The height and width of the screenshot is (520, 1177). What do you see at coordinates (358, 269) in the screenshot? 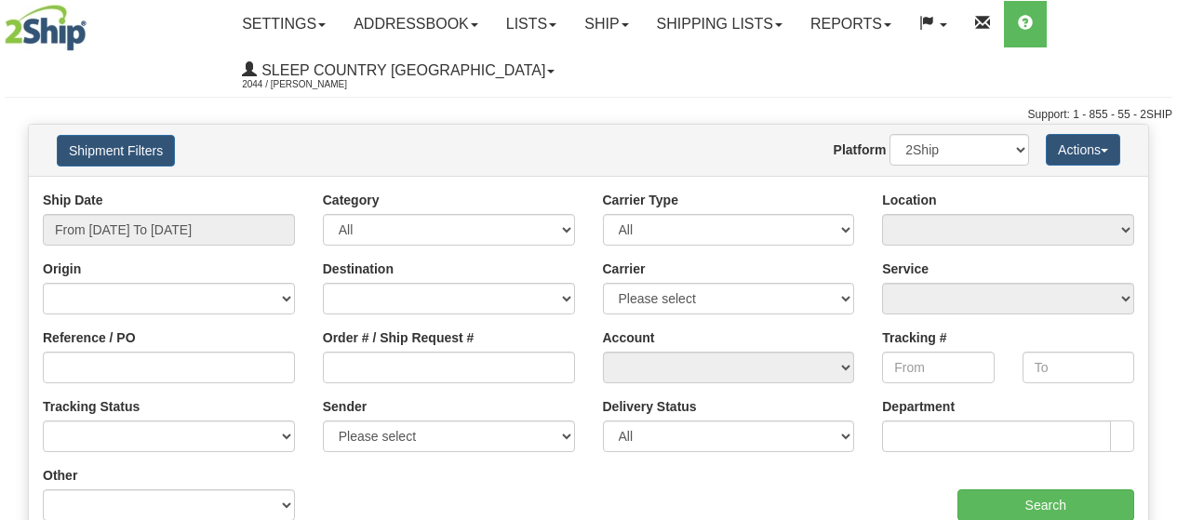
I see `label: Destination` at bounding box center [358, 269].